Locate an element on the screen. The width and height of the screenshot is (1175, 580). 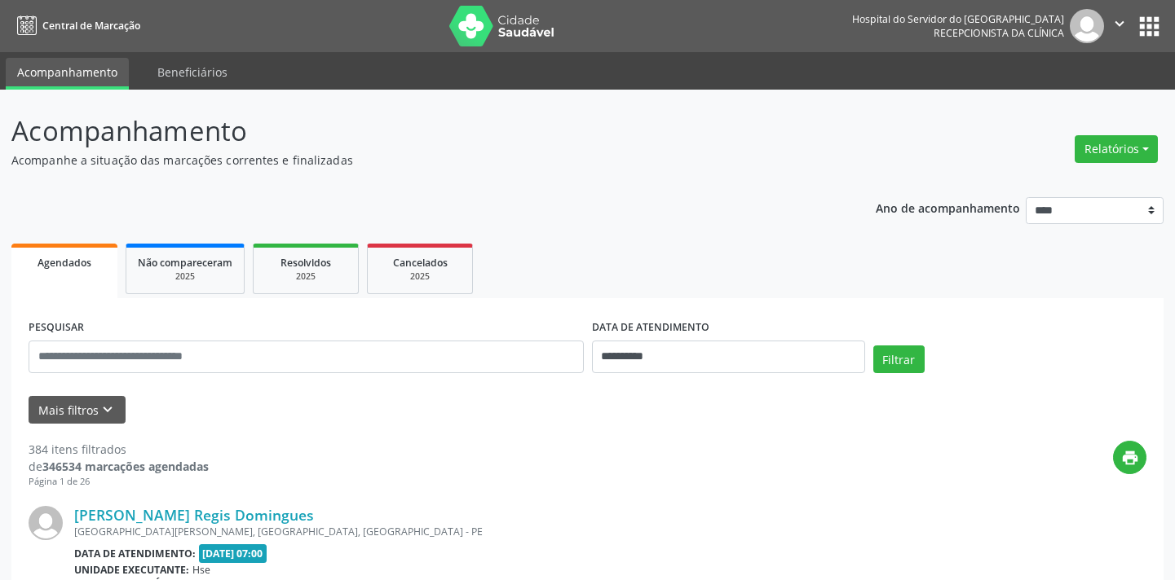
button: Relatórios is located at coordinates (1116, 149).